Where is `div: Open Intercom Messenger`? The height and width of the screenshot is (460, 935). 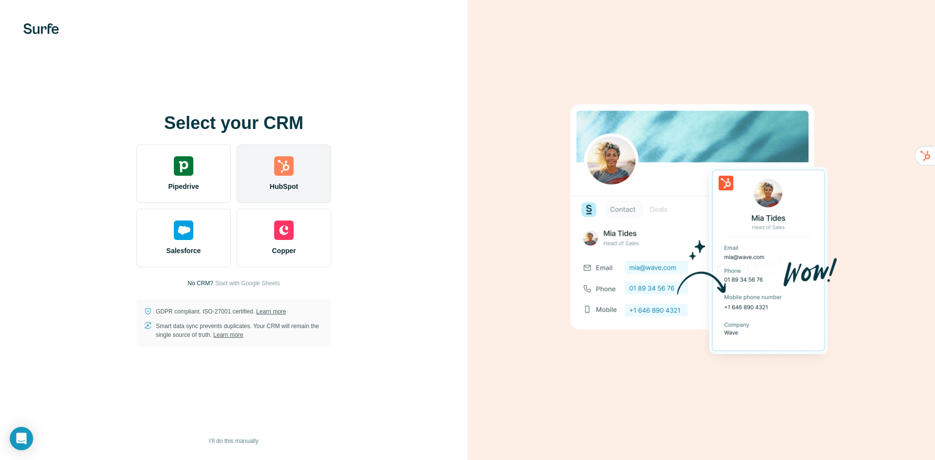
div: Open Intercom Messenger is located at coordinates (21, 439).